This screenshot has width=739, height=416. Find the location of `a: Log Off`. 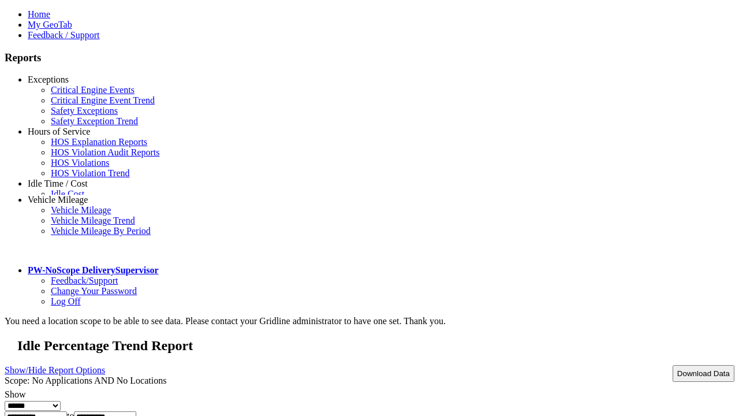

a: Log Off is located at coordinates (66, 301).